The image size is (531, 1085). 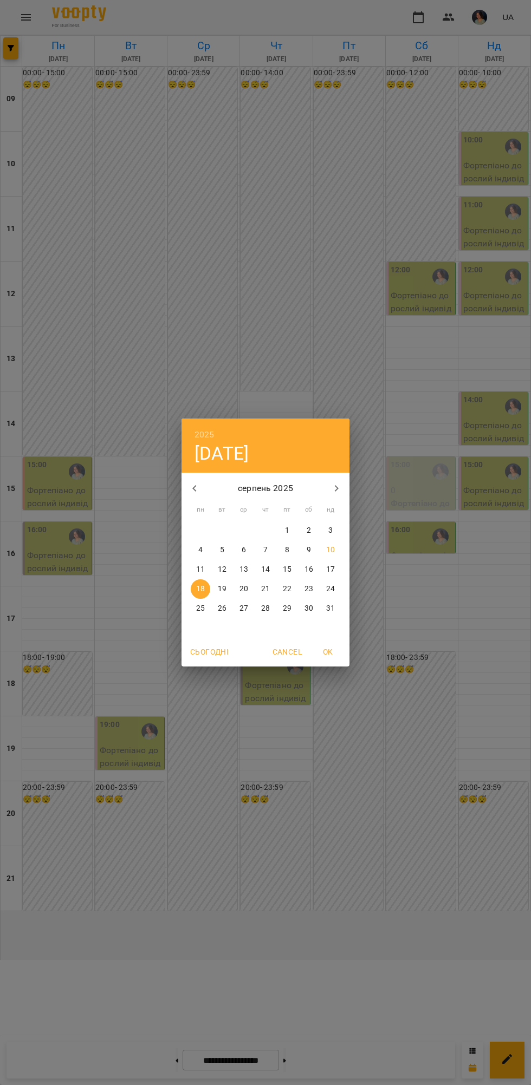 I want to click on span: Сьогодні, so click(x=209, y=652).